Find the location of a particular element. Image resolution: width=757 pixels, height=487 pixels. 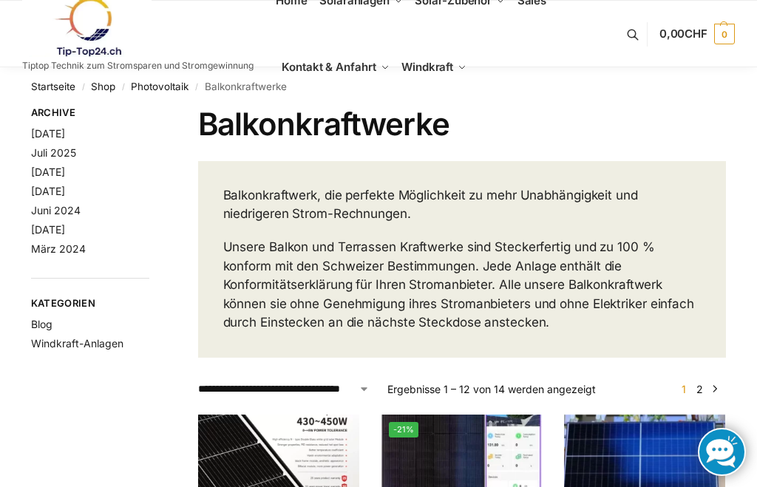

p: Balkonkraftwerk, die perfekte Möglichkeit zu mehr Unabhängigkeit und niedrigeren Strom-Rechnungen. is located at coordinates (462, 205).